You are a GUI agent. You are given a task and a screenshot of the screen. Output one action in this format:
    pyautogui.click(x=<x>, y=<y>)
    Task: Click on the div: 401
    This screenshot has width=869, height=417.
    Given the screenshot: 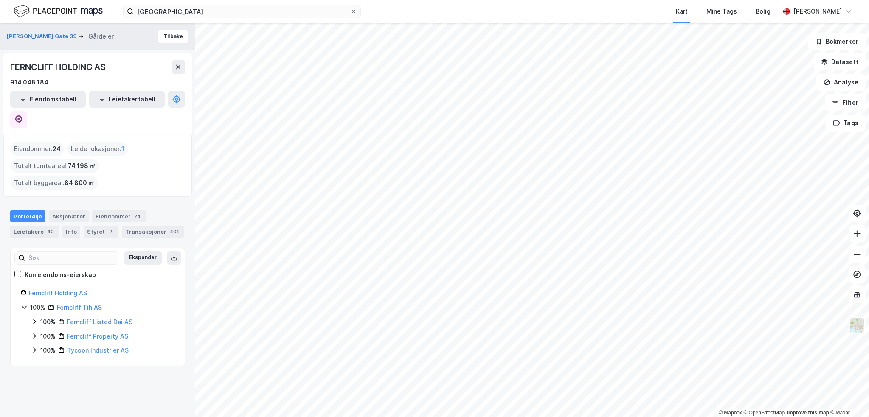 What is the action you would take?
    pyautogui.click(x=174, y=232)
    